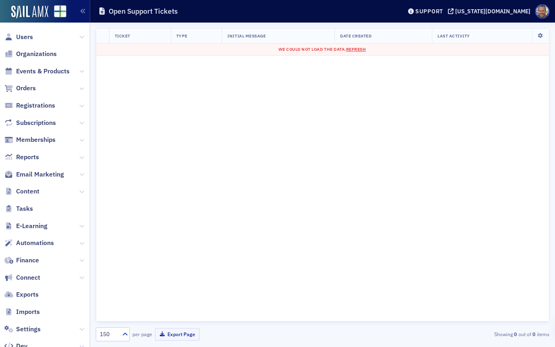 This screenshot has height=347, width=555. Describe the element at coordinates (28, 329) in the screenshot. I see `span: Settings` at that location.